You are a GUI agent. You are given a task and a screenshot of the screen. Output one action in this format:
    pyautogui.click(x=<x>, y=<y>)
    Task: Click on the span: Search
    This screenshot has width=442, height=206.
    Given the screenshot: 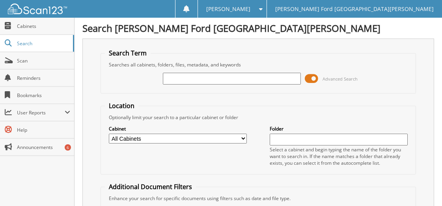 What is the action you would take?
    pyautogui.click(x=43, y=43)
    